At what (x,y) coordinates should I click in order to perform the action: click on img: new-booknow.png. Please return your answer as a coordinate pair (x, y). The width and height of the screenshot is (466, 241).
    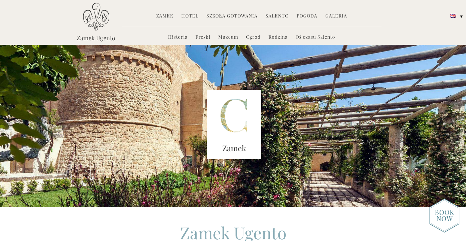
    Looking at the image, I should click on (445, 216).